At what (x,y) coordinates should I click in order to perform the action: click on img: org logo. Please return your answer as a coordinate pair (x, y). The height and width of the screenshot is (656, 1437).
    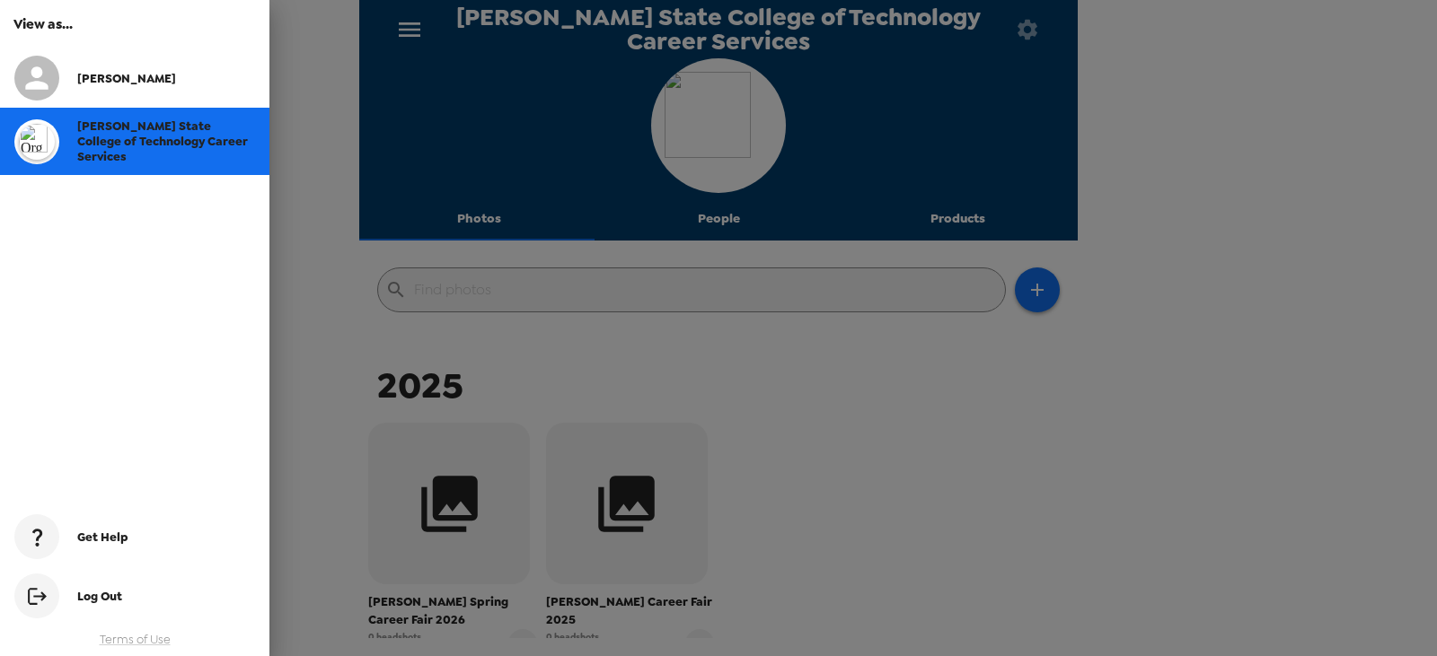
    Looking at the image, I should click on (37, 142).